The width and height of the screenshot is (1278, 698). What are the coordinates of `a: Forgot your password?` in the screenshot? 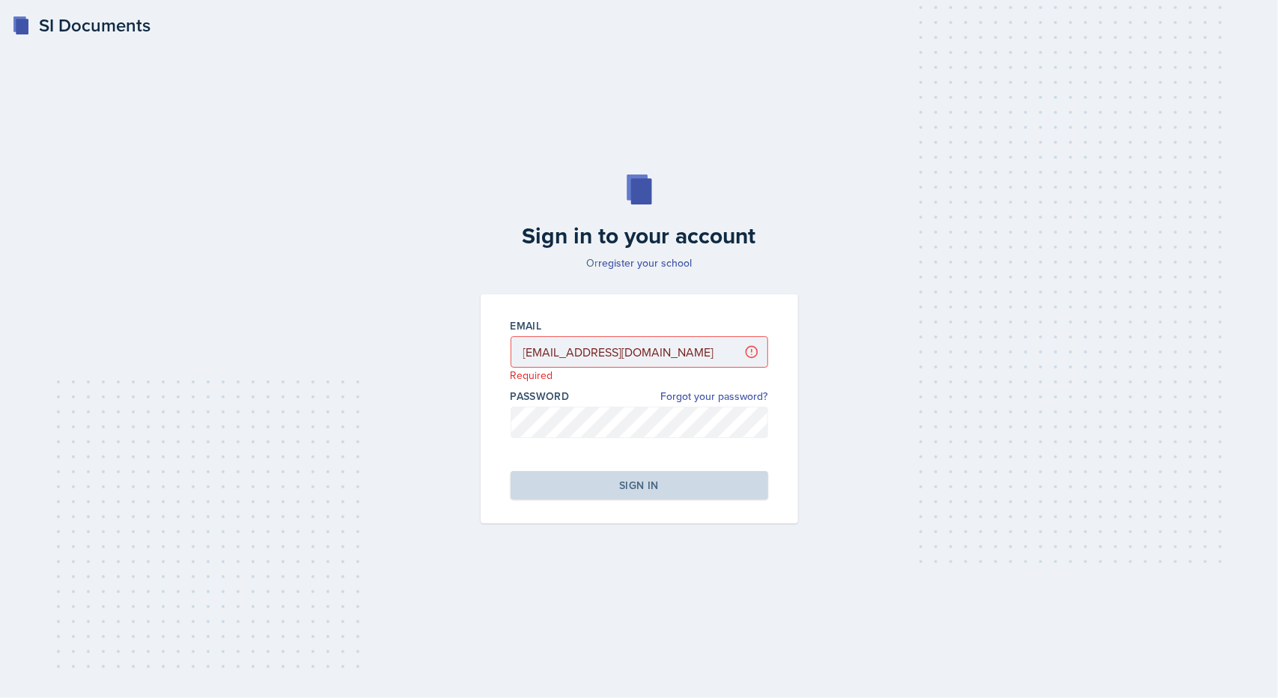 It's located at (714, 396).